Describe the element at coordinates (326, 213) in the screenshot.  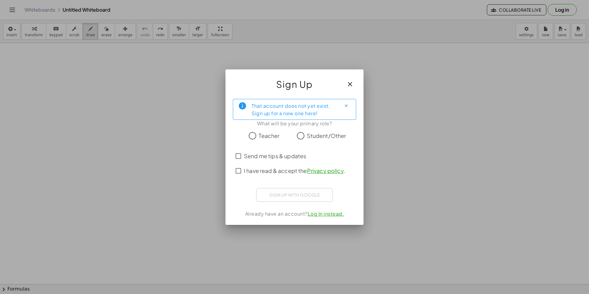
I see `a: Log In instead.` at that location.